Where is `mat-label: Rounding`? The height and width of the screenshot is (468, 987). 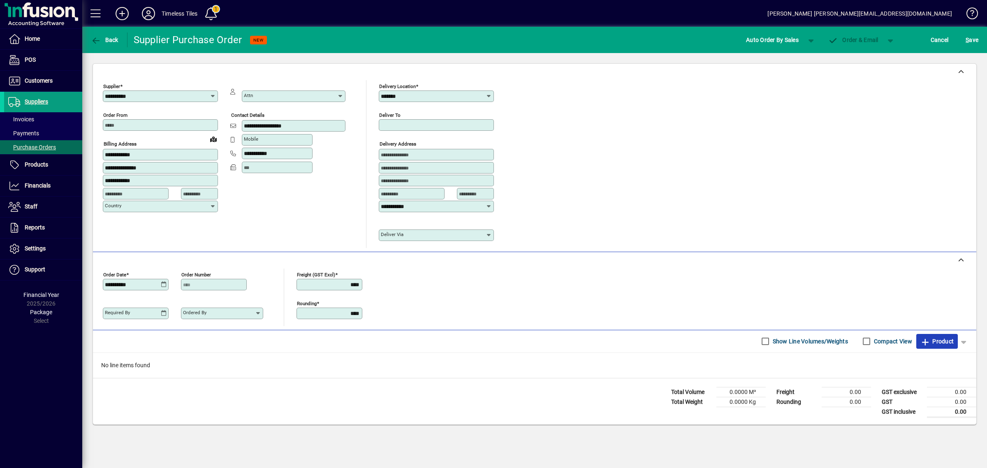
mat-label: Rounding is located at coordinates (307, 303).